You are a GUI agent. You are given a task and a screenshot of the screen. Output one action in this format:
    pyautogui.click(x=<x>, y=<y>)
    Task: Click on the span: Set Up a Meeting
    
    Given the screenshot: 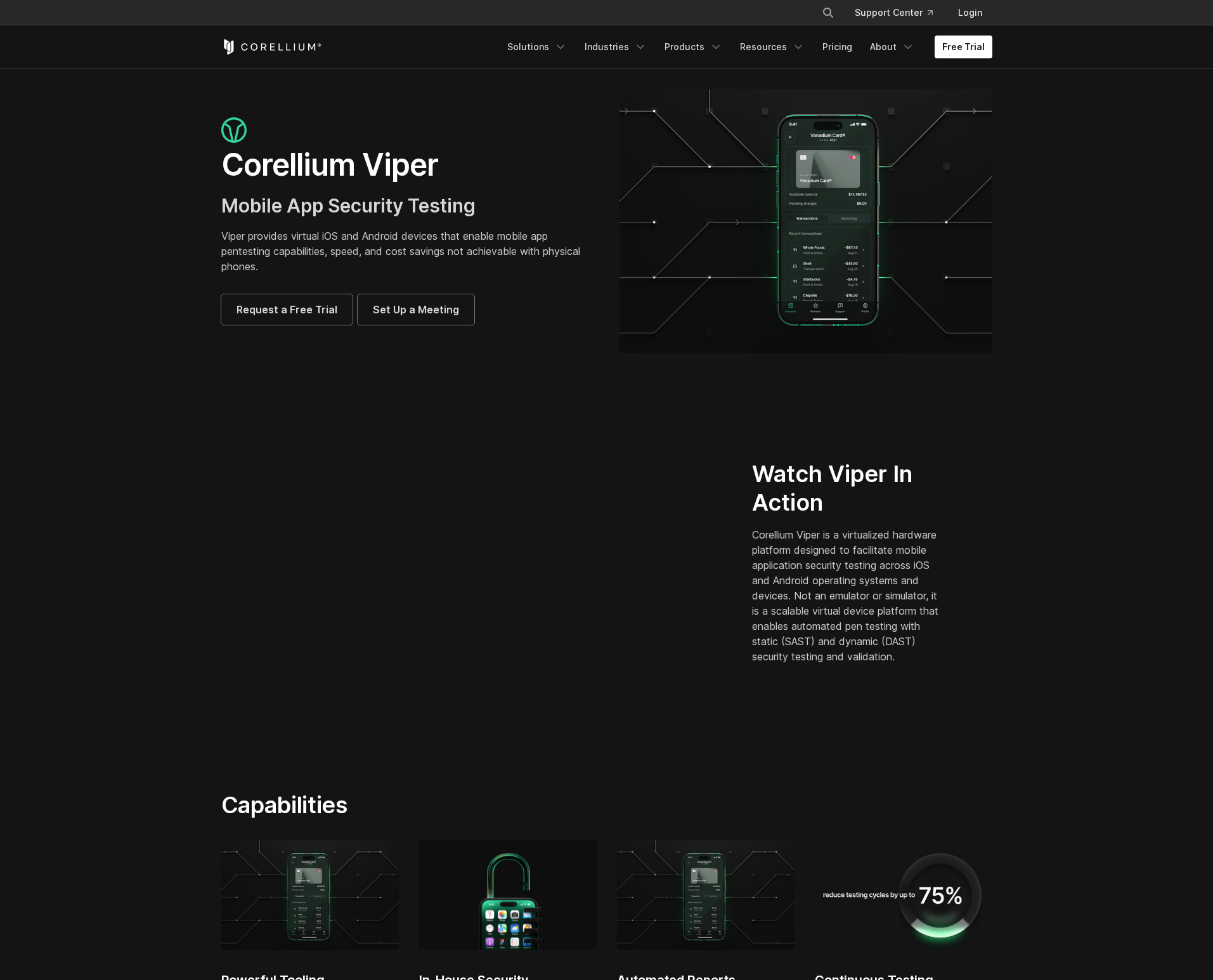 What is the action you would take?
    pyautogui.click(x=416, y=310)
    